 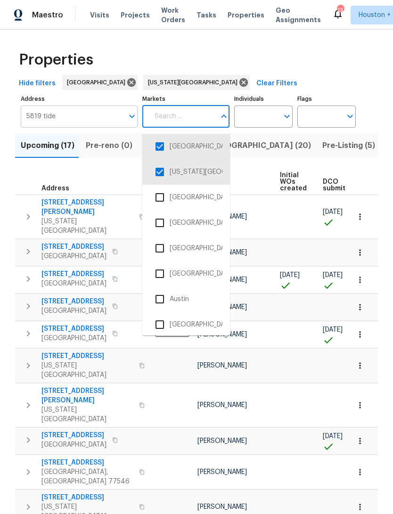 I want to click on span: Pre-Listing (5), so click(x=349, y=146).